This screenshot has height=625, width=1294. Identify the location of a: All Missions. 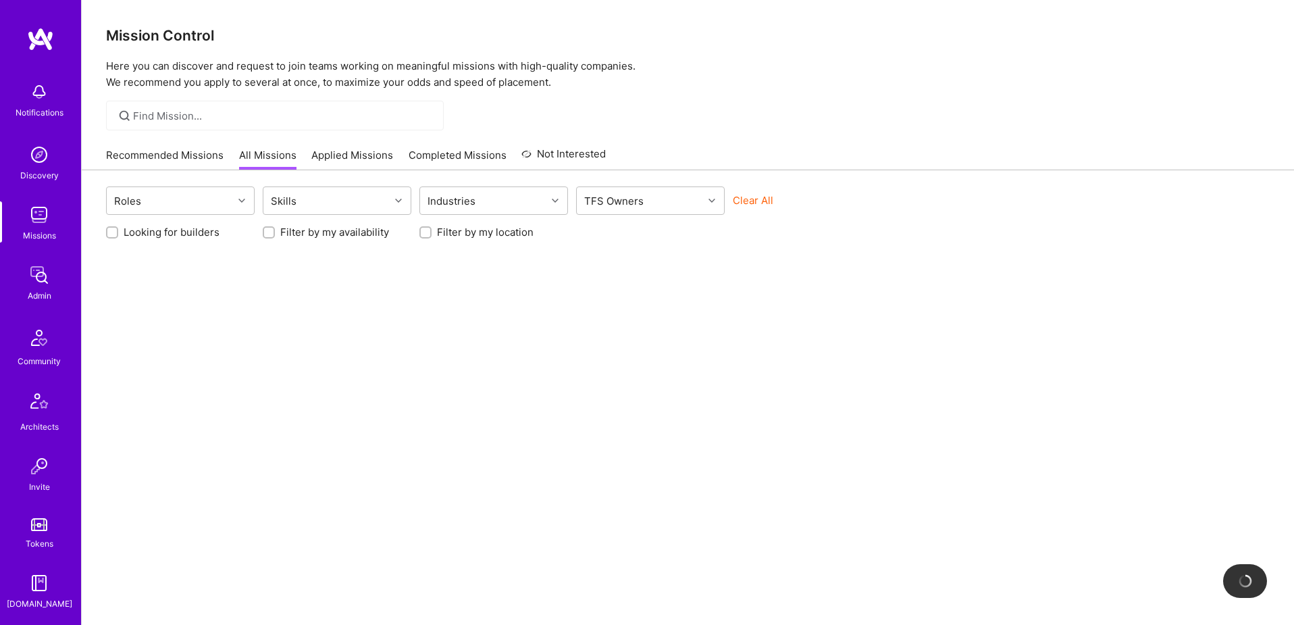
(267, 159).